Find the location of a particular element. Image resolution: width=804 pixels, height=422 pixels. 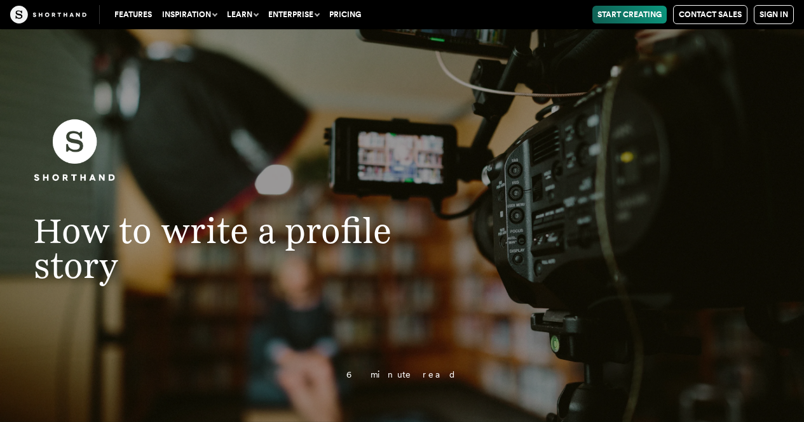

a: Contact Sales is located at coordinates (710, 15).